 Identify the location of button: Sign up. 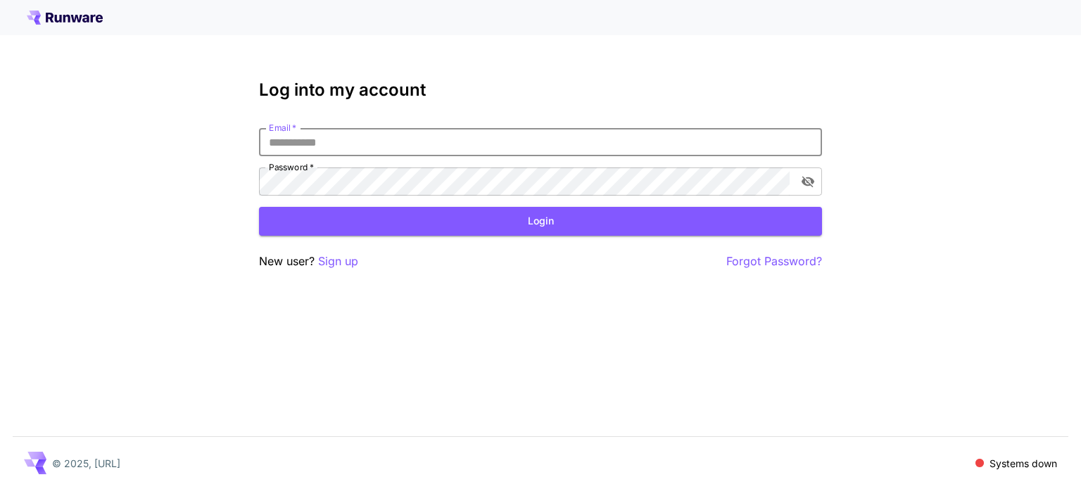
(338, 261).